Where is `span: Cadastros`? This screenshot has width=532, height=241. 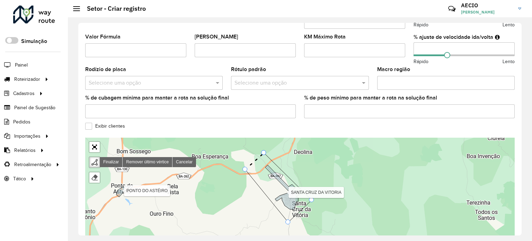
span: Cadastros is located at coordinates (24, 93).